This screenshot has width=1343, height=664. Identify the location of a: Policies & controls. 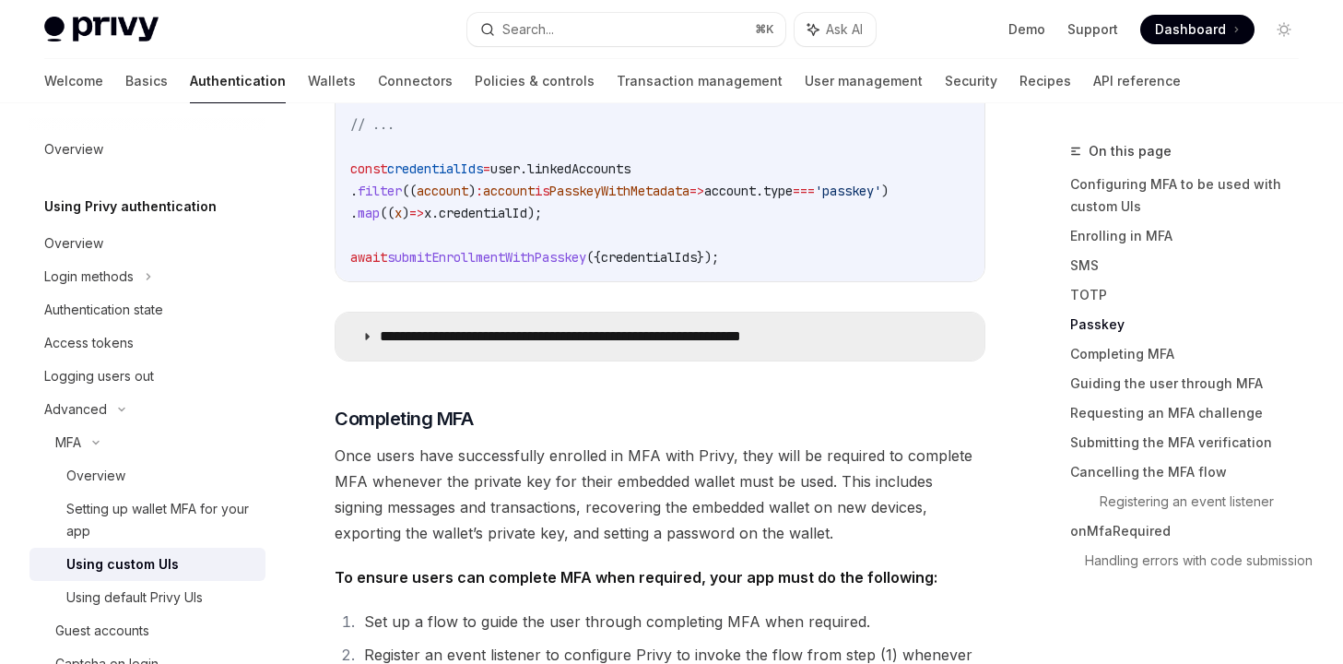
(535, 81).